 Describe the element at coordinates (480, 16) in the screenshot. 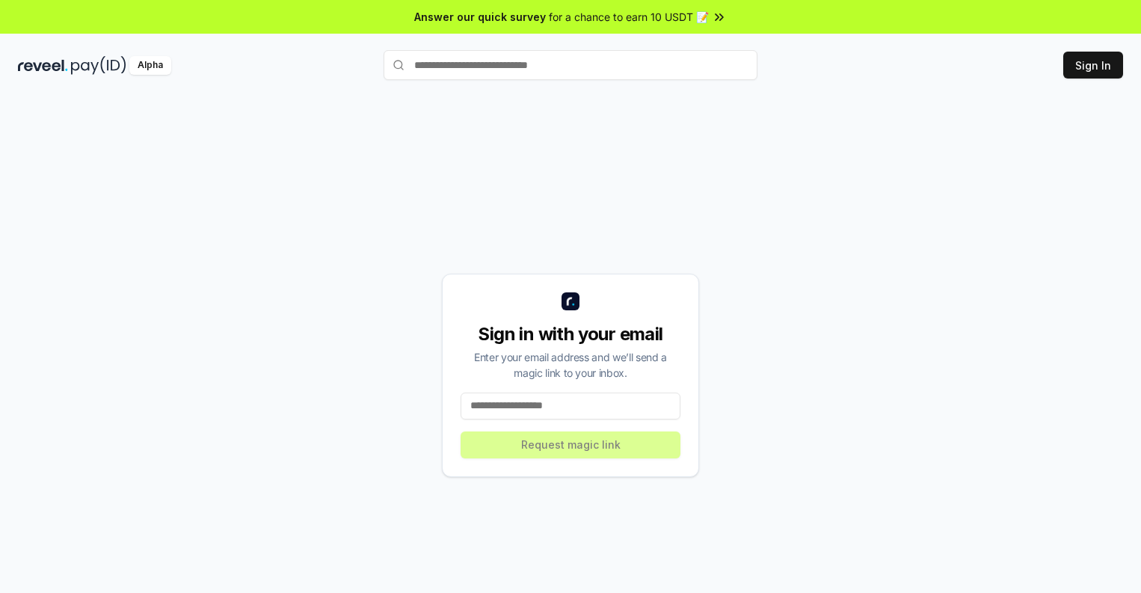

I see `span: Answer our quick survey` at that location.